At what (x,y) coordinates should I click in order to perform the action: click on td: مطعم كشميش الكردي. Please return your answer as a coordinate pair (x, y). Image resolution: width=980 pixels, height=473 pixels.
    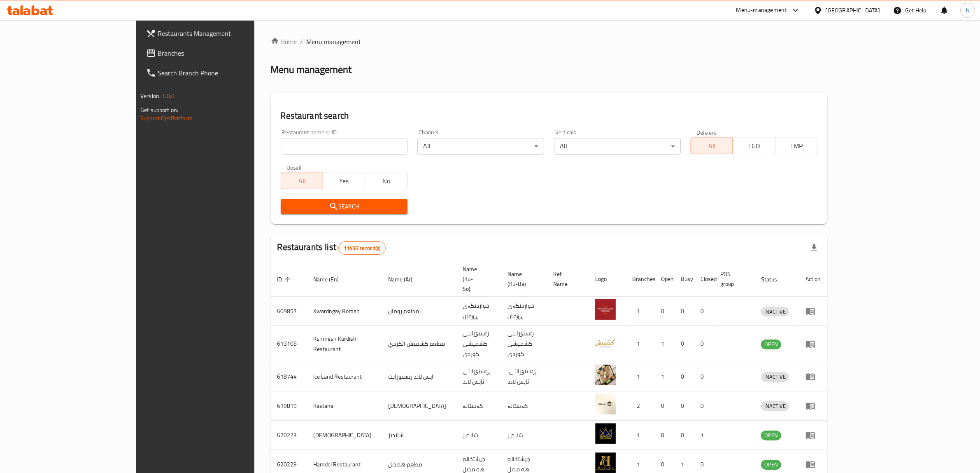
    Looking at the image, I should click on (419, 344).